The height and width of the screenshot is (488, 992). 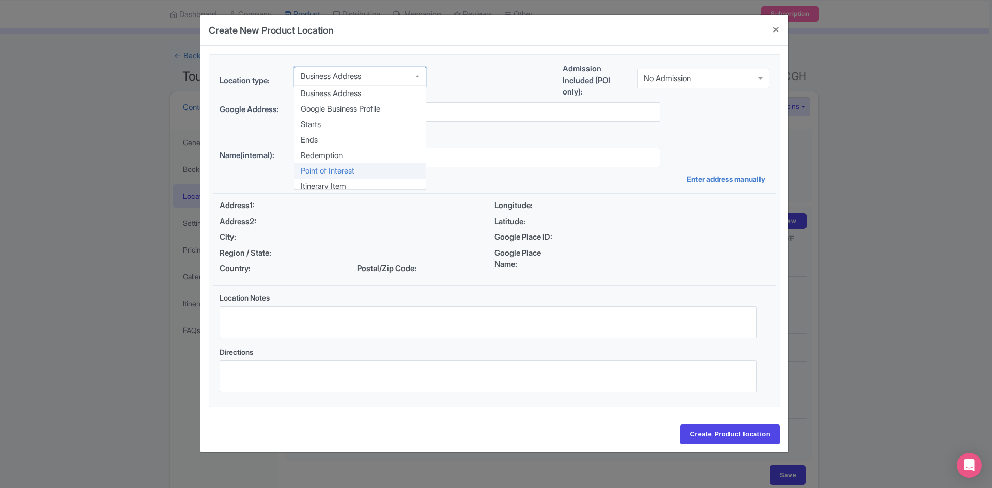 What do you see at coordinates (392, 269) in the screenshot?
I see `span: Postal/Zip Code:` at bounding box center [392, 269].